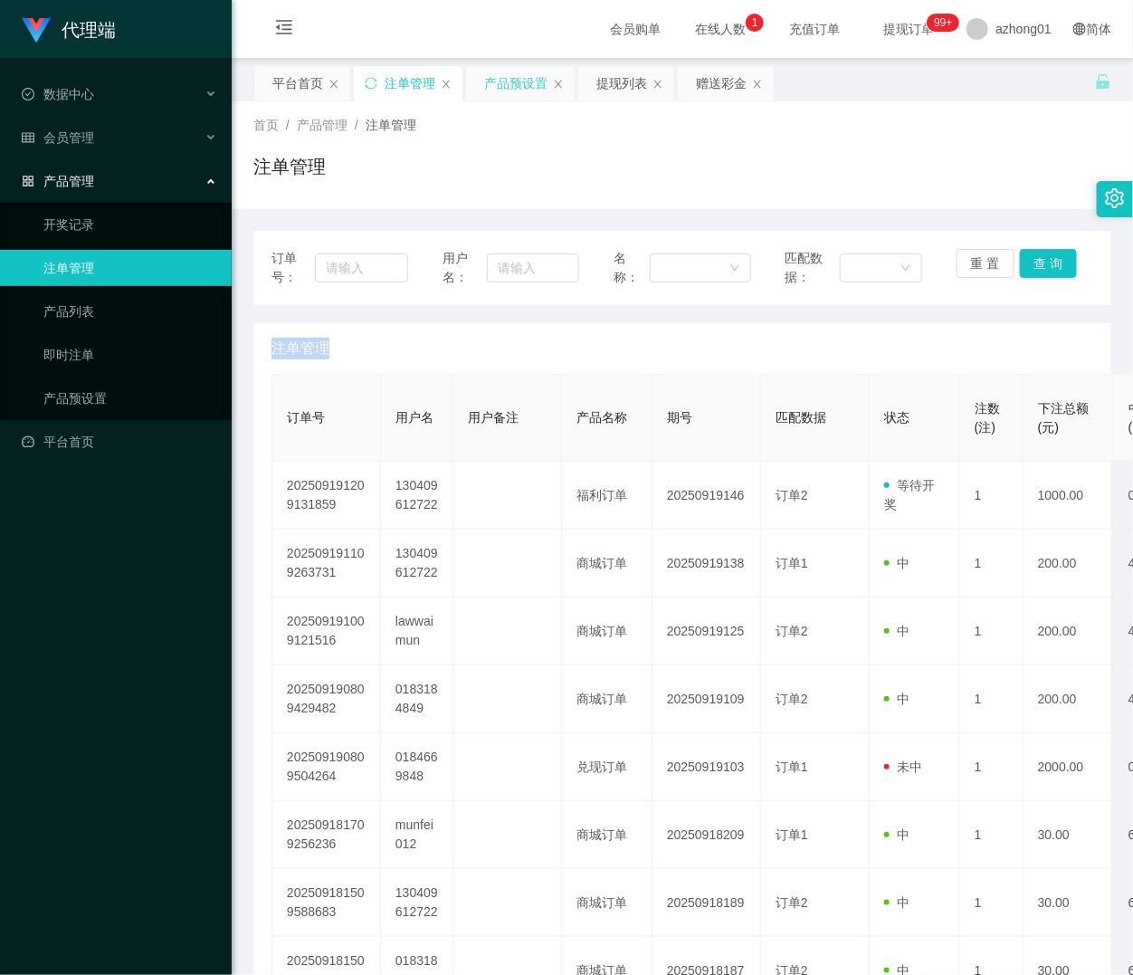 This screenshot has width=1133, height=975. What do you see at coordinates (58, 181) in the screenshot?
I see `span: 产品管理` at bounding box center [58, 181].